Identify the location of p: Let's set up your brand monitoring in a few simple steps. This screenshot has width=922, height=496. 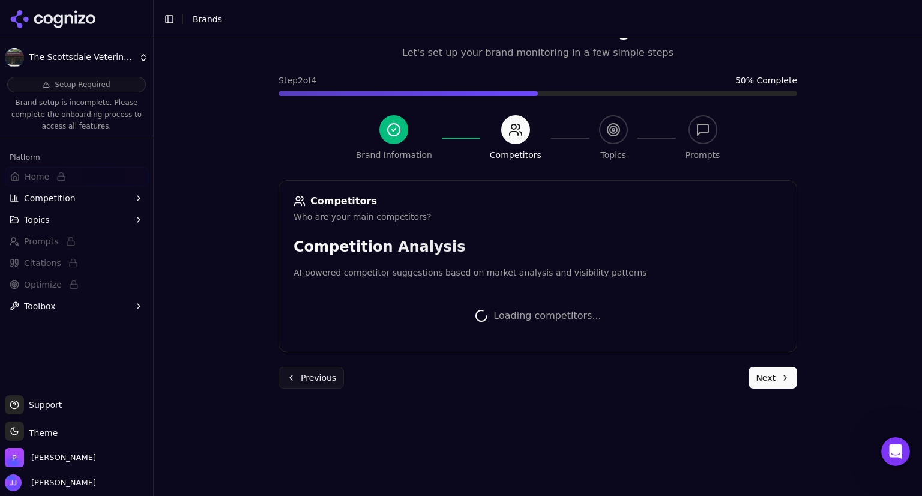
(538, 53).